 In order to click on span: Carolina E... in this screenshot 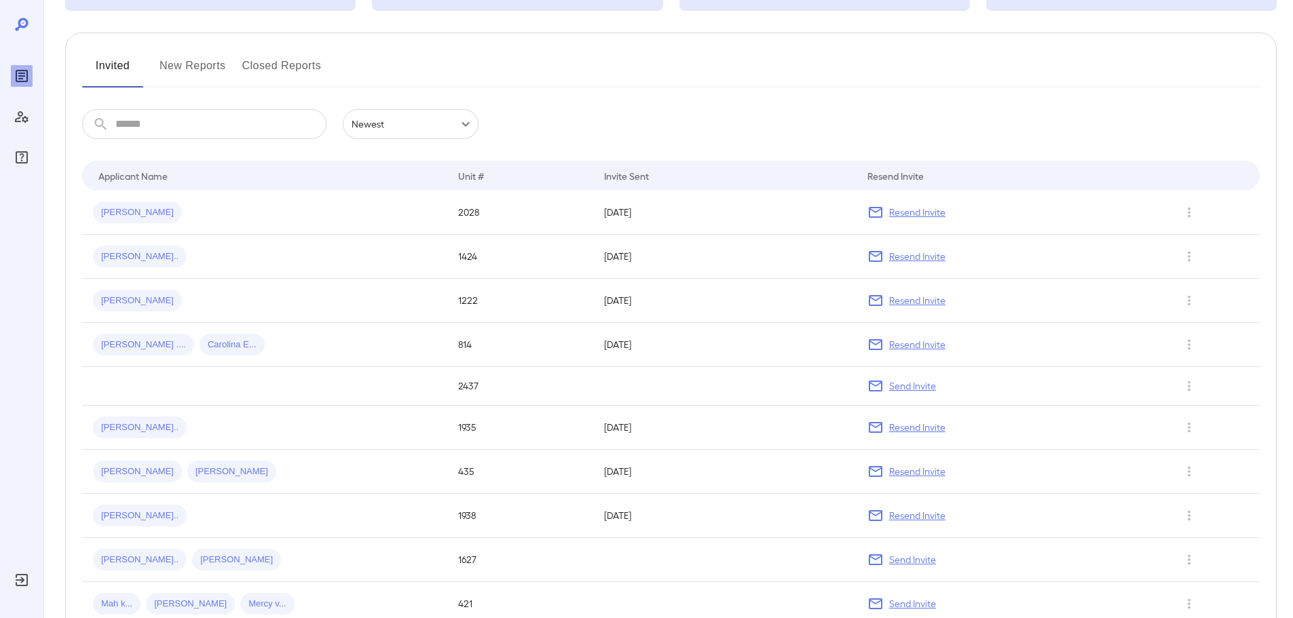, I will do `click(232, 345)`.